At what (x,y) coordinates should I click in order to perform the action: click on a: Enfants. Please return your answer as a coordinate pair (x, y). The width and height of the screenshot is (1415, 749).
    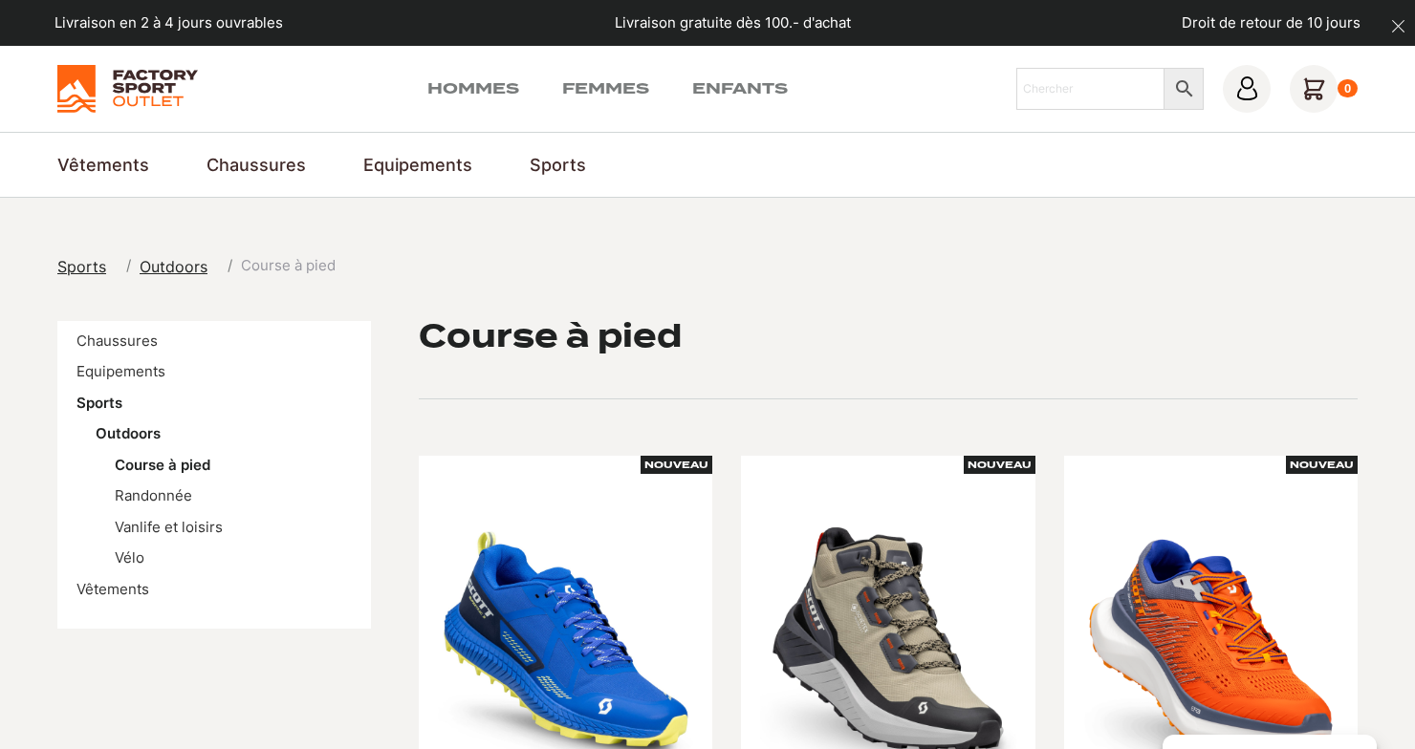
    Looking at the image, I should click on (740, 89).